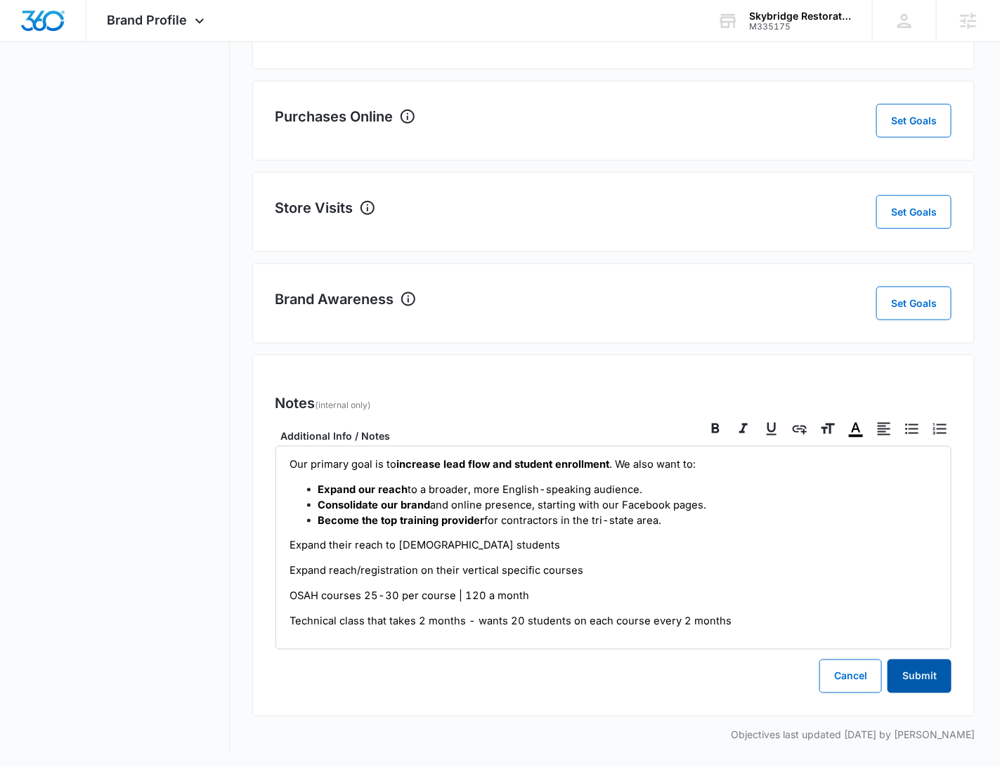 Image resolution: width=1000 pixels, height=767 pixels. Describe the element at coordinates (619, 436) in the screenshot. I see `label: Additional Info / Notes` at that location.